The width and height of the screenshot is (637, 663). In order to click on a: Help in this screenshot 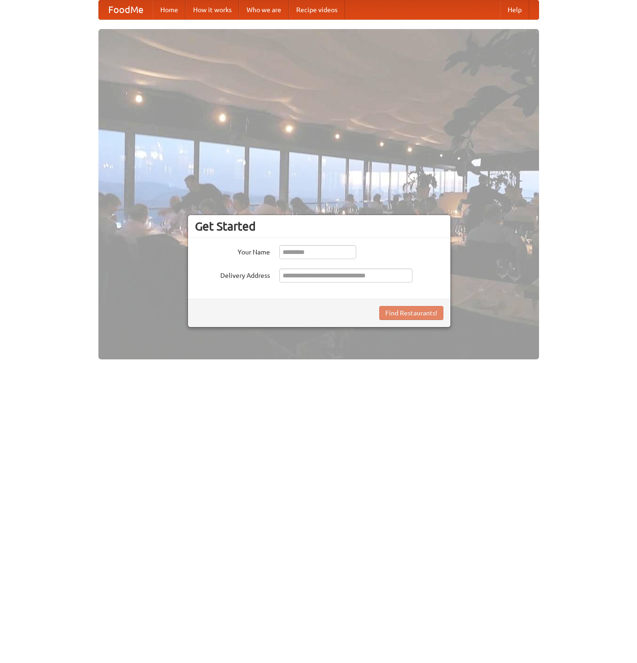, I will do `click(514, 10)`.